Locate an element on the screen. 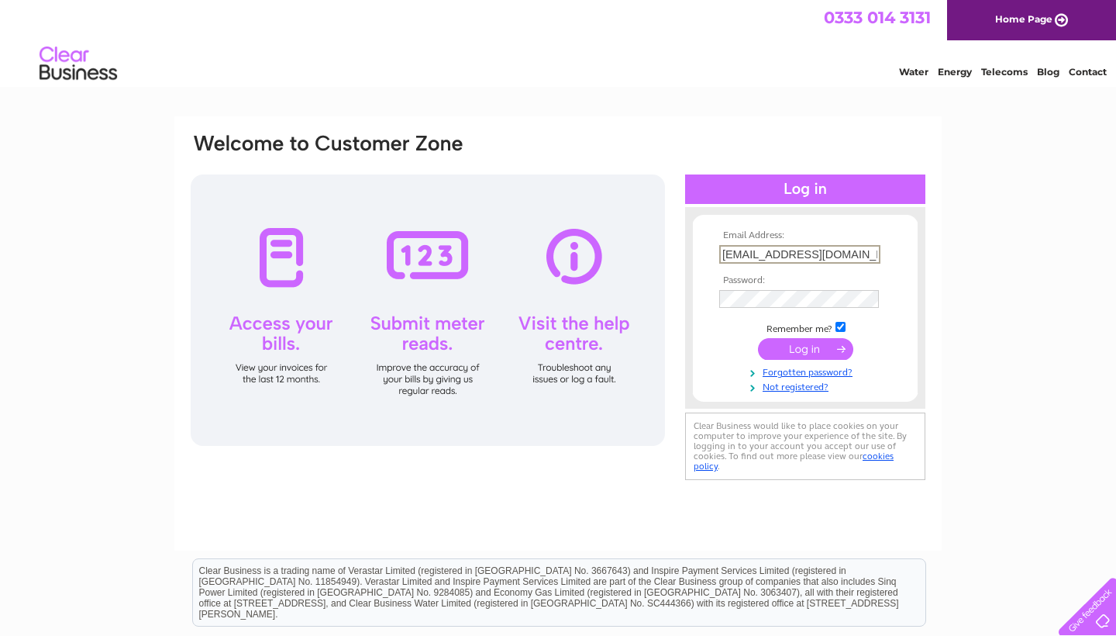  th: Email Address: is located at coordinates (805, 236).